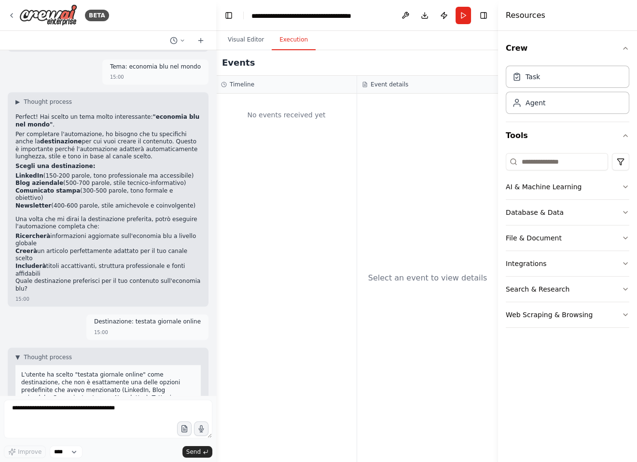 Image resolution: width=637 pixels, height=462 pixels. What do you see at coordinates (43, 357) in the screenshot?
I see `button: ▼Thought process` at bounding box center [43, 357].